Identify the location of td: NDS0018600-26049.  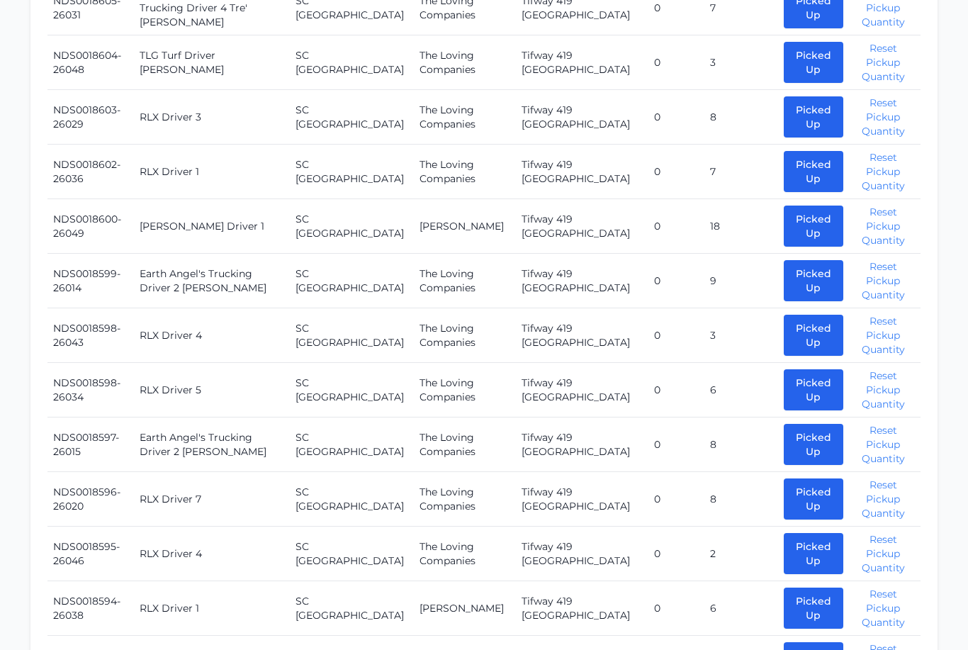
(91, 226).